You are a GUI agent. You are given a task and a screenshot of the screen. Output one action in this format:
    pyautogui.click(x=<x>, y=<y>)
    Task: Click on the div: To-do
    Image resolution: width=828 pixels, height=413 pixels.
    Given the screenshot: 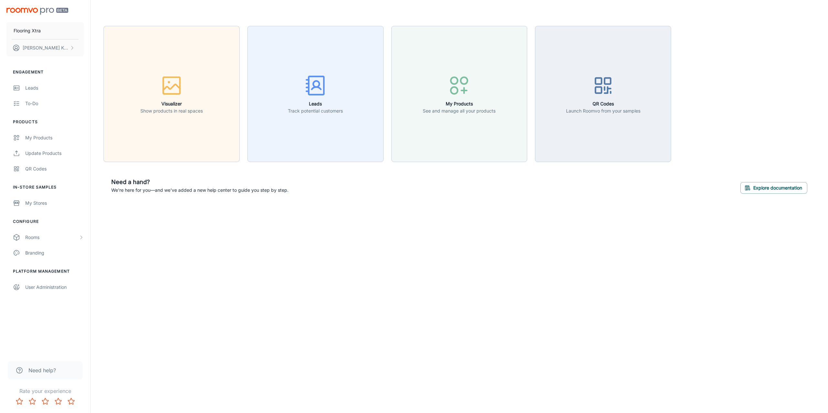 What is the action you would take?
    pyautogui.click(x=54, y=103)
    